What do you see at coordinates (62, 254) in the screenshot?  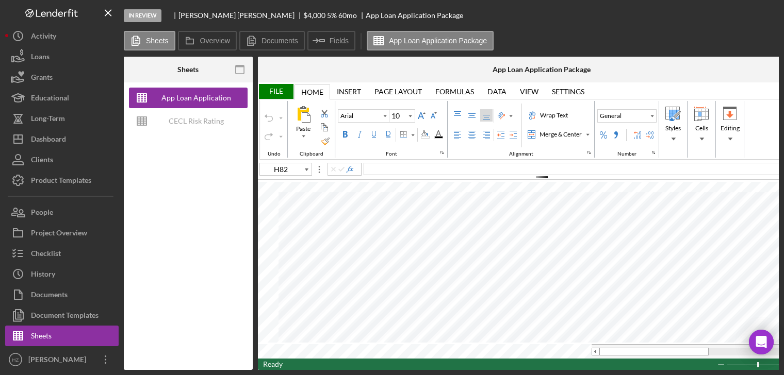 I see `a: Checklist` at bounding box center [62, 254].